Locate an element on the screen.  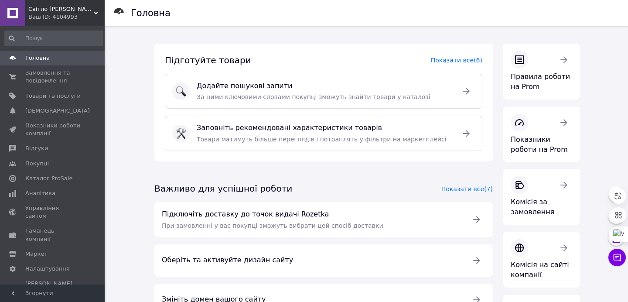
a: Правила роботи на Prom is located at coordinates (541, 71).